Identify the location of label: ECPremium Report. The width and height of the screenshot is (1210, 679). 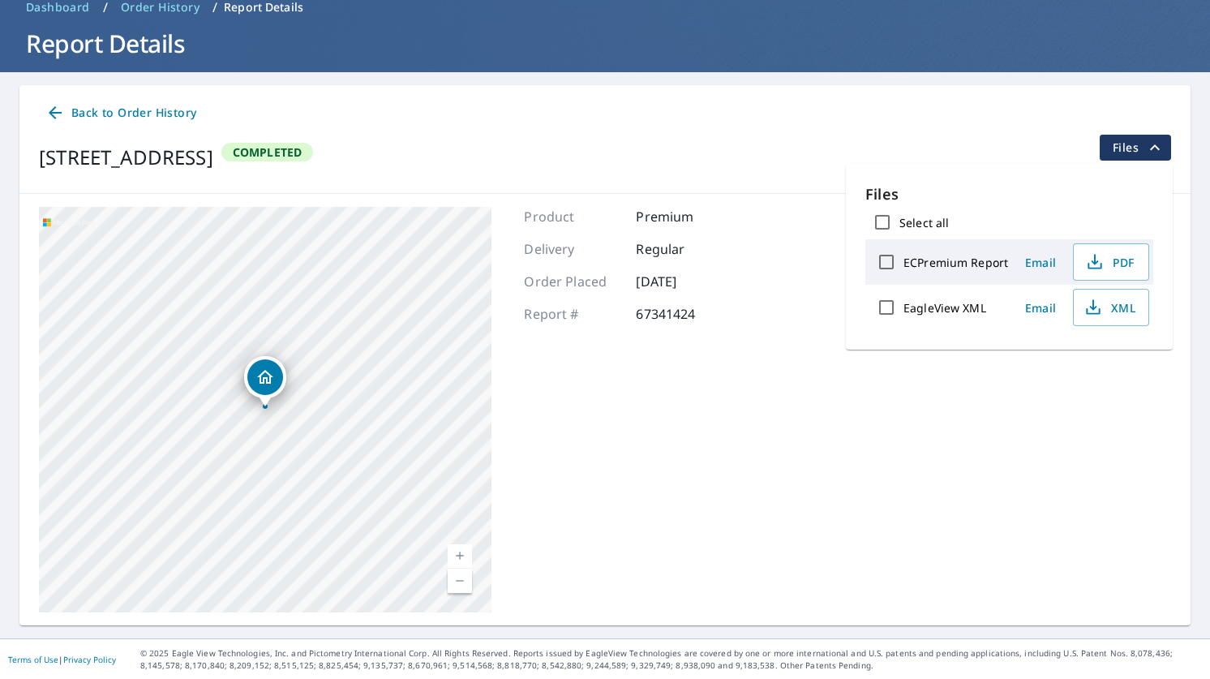
(955, 262).